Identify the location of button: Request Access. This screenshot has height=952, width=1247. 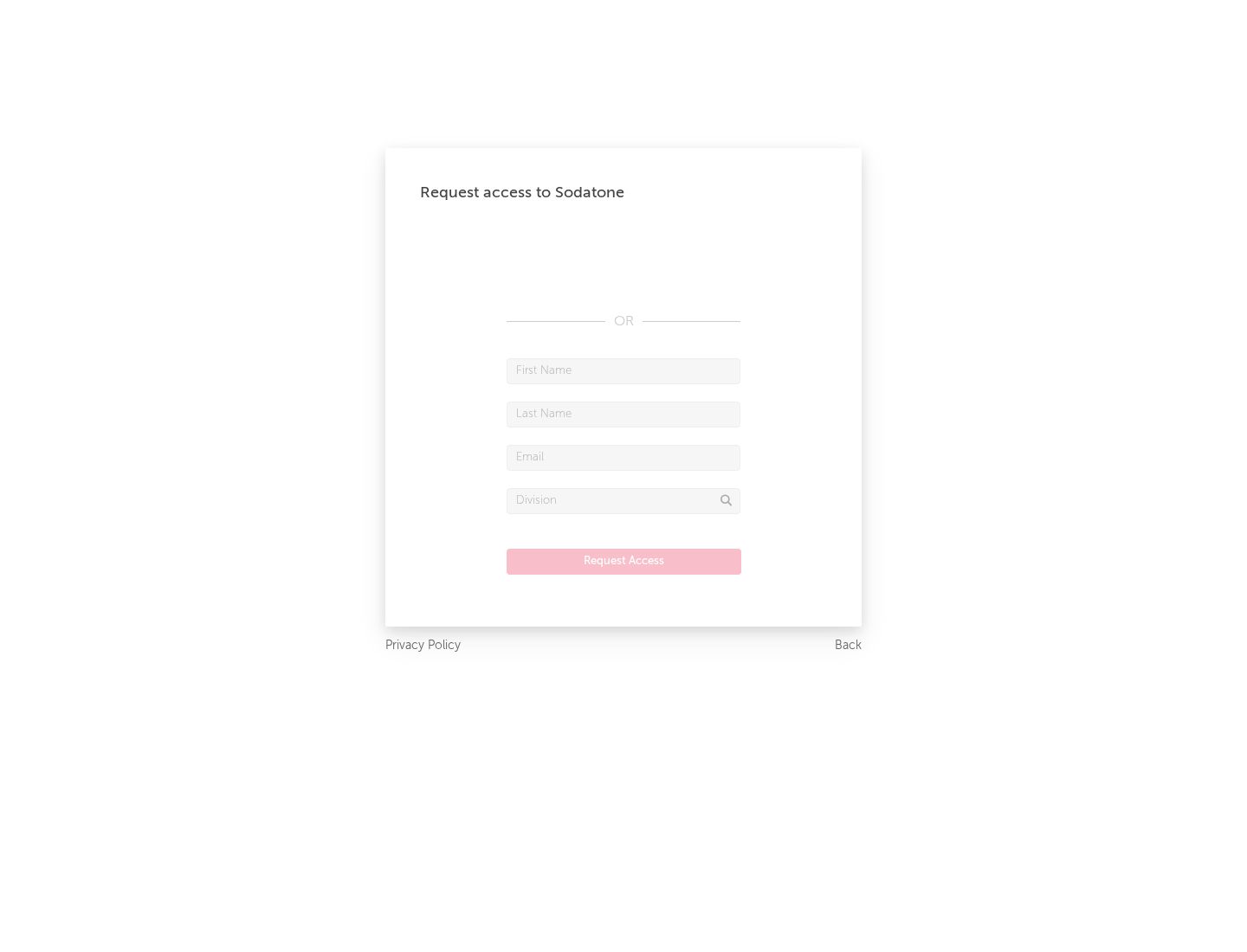
(623, 561).